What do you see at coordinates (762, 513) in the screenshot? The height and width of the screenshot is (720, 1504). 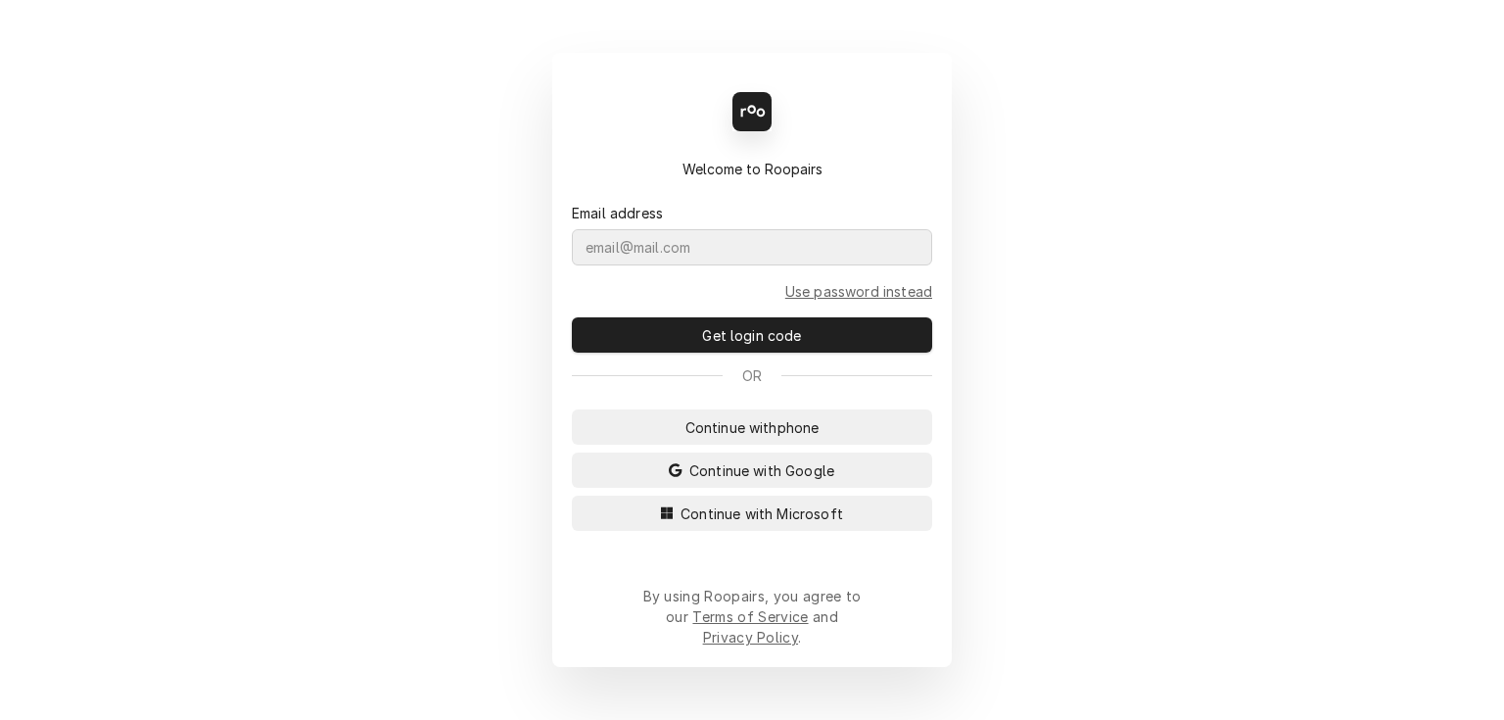 I see `span: Continue with Microsoft` at bounding box center [762, 513].